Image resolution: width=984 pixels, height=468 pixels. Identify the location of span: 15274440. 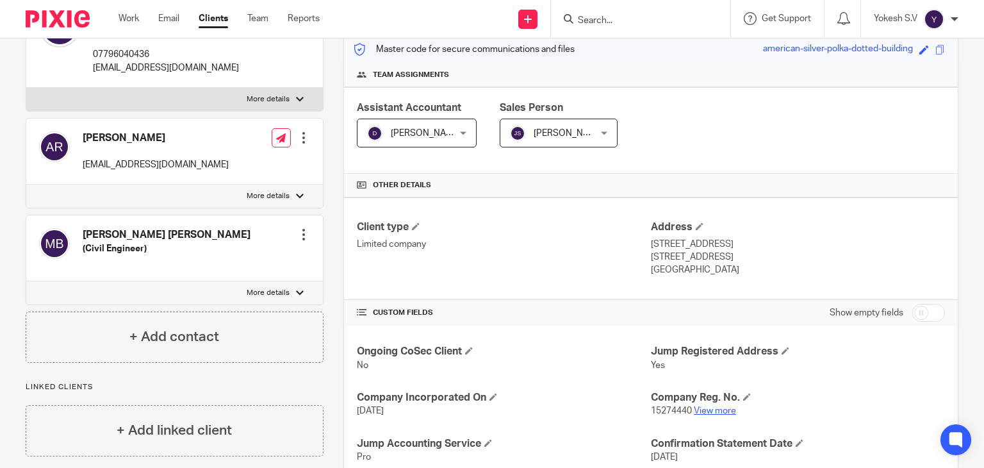
(671, 411).